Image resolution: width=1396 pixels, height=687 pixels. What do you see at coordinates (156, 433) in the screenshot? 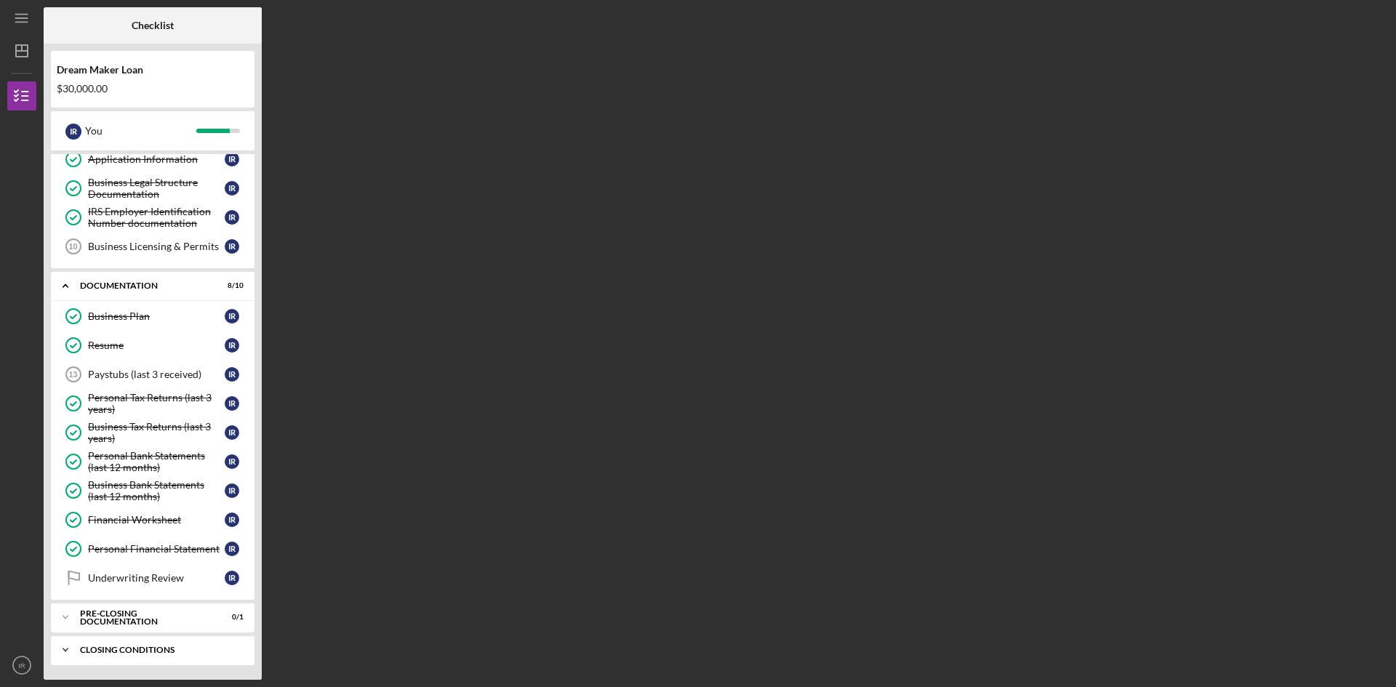
I see `div: Business Tax Returns (last 3 years)` at bounding box center [156, 433].